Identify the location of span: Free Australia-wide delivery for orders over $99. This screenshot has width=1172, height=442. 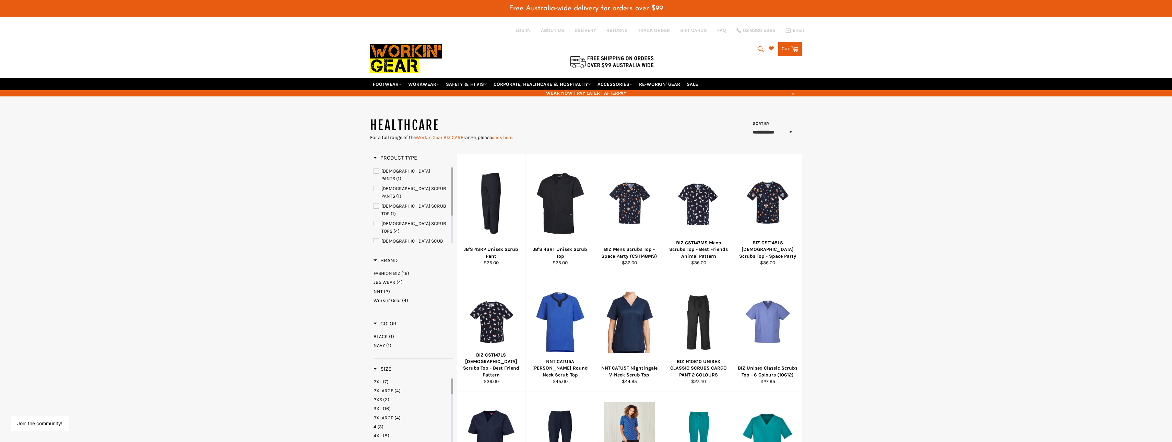
(586, 8).